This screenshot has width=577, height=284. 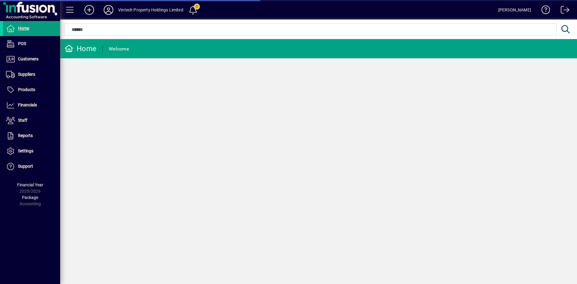 I want to click on button: Profile, so click(x=108, y=10).